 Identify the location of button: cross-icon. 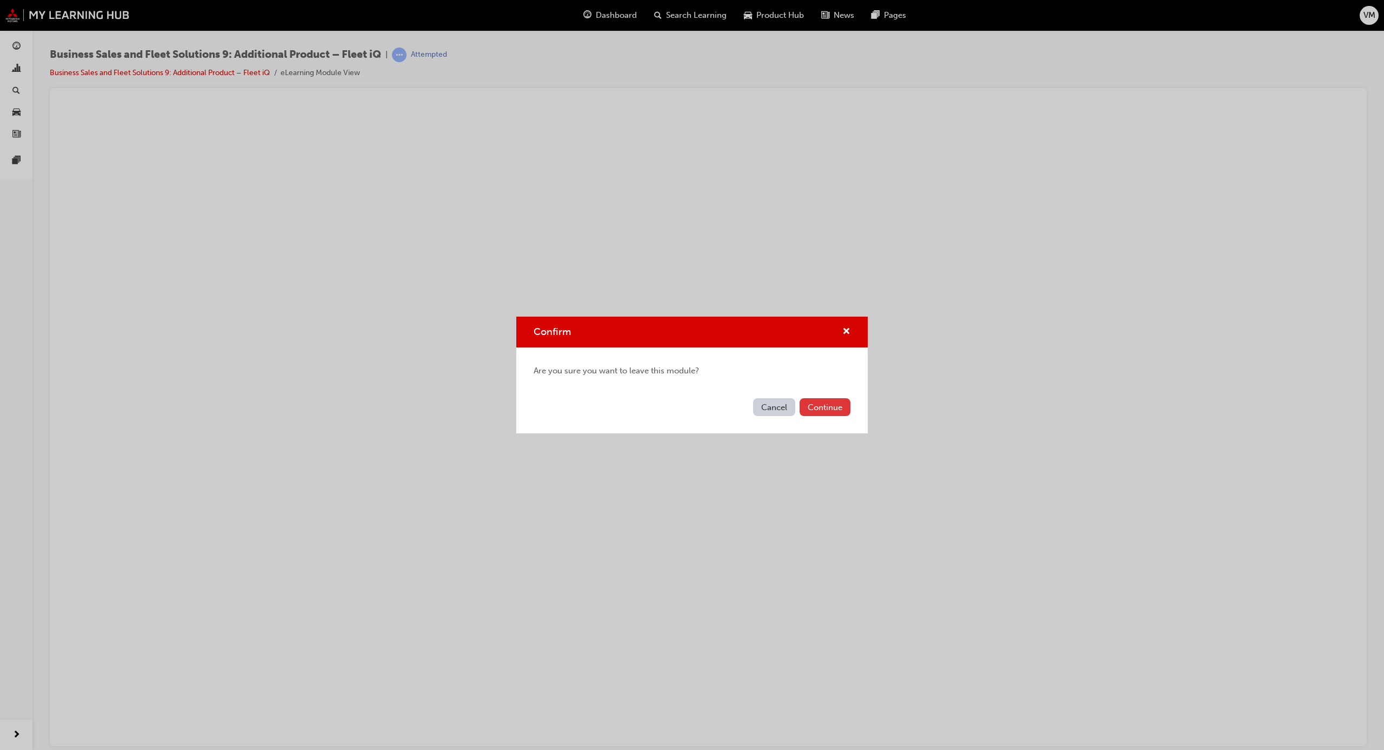
(846, 332).